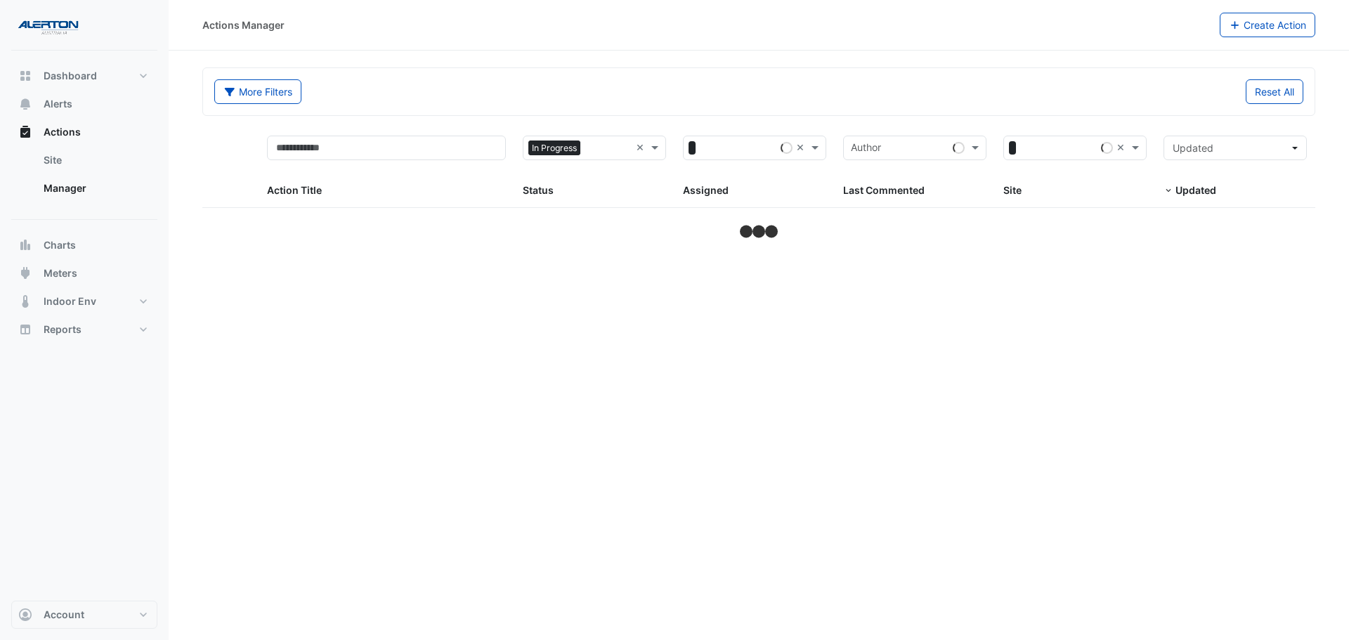  Describe the element at coordinates (25, 330) in the screenshot. I see `app-icon: Reports` at that location.